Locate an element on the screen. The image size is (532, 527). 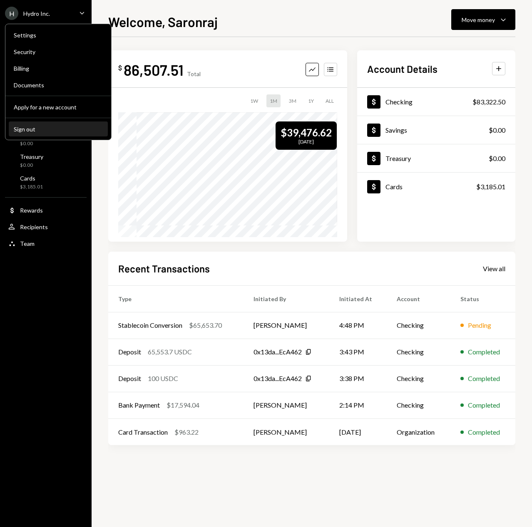
h1: Welcome, Saronraj is located at coordinates (163, 22).